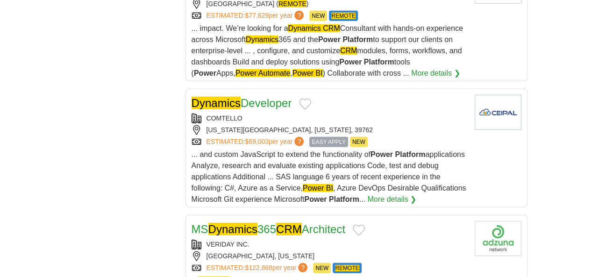 This screenshot has height=277, width=591. I want to click on span: $69,003, so click(256, 142).